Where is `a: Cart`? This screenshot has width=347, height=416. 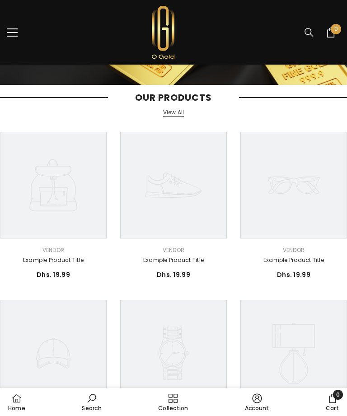
a: Cart is located at coordinates (332, 402).